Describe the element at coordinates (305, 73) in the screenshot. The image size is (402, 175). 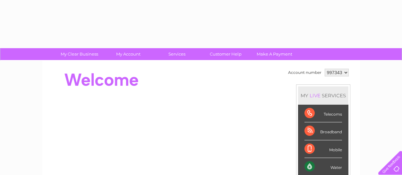
I see `td: Account number` at that location.